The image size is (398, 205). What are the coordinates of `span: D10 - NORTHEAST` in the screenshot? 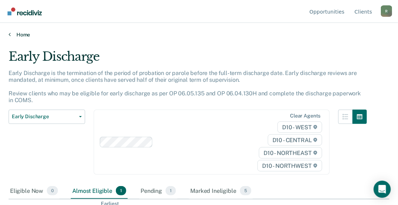 It's located at (290, 153).